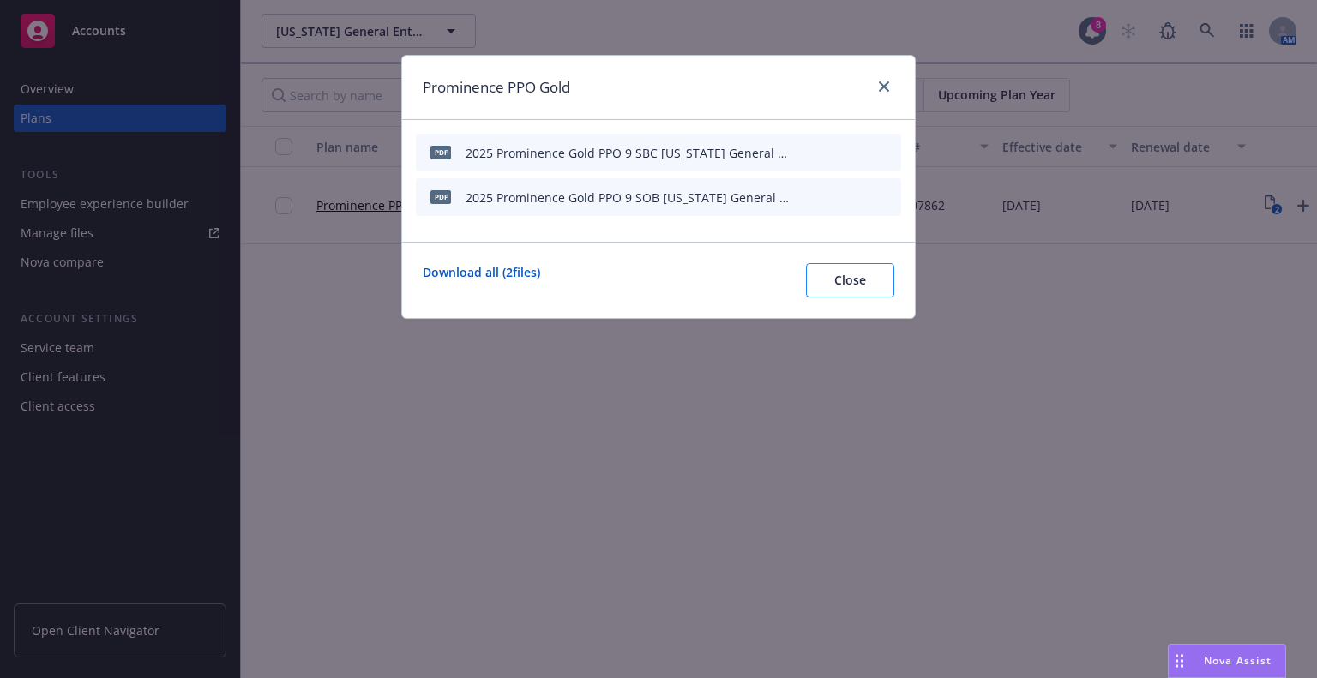 This screenshot has height=678, width=1317. I want to click on h1: Prominence PPO Gold, so click(496, 87).